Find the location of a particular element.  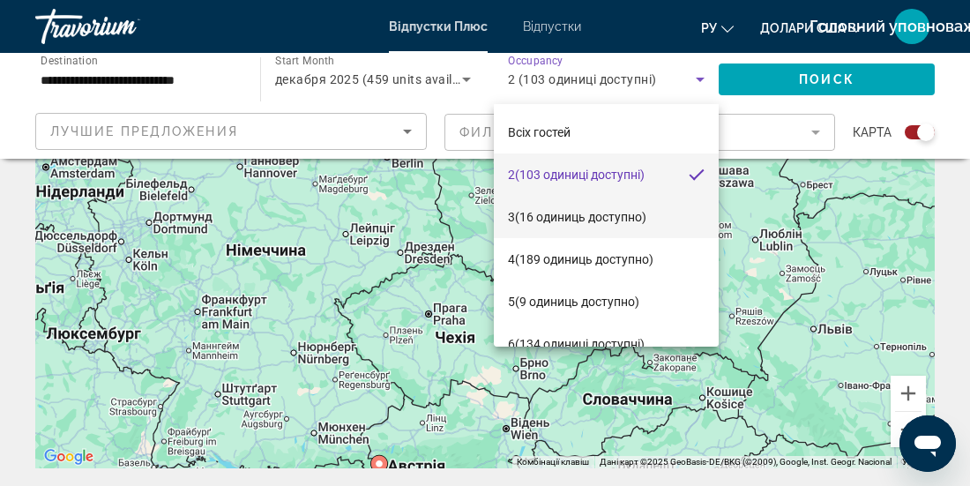

font: (189 одиниць доступно) is located at coordinates (584, 259).